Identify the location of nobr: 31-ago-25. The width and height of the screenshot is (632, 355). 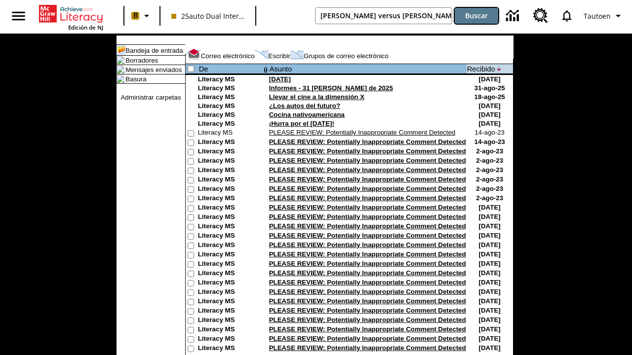
(490, 88).